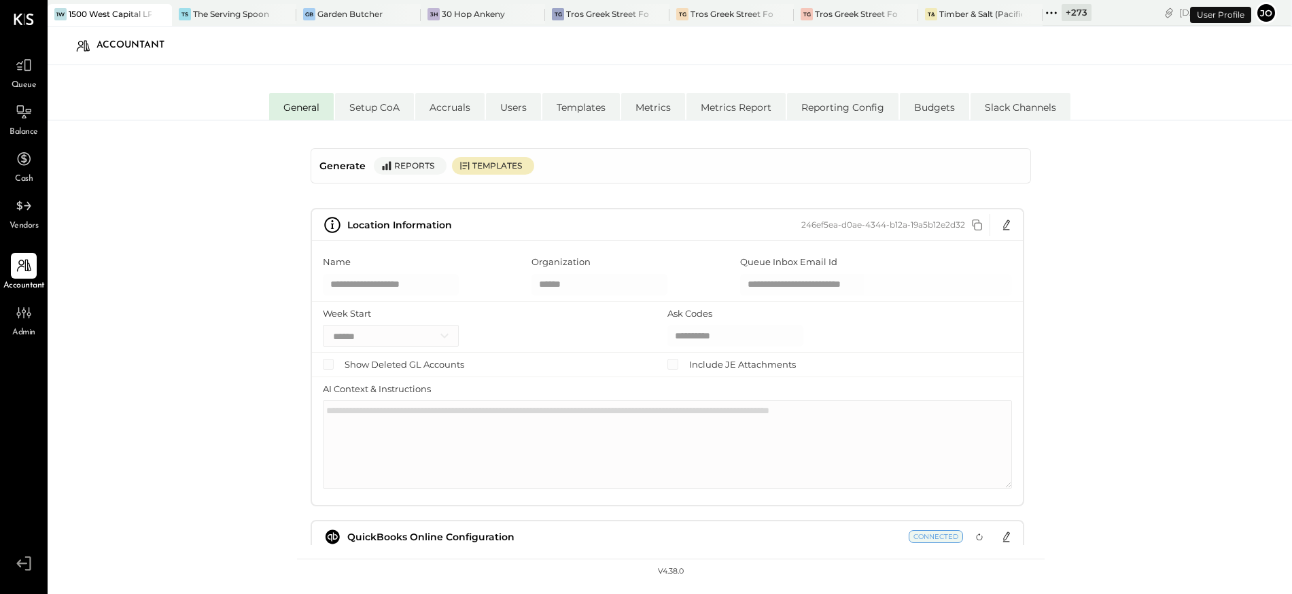 This screenshot has width=1292, height=594. Describe the element at coordinates (513, 107) in the screenshot. I see `li: Users` at that location.